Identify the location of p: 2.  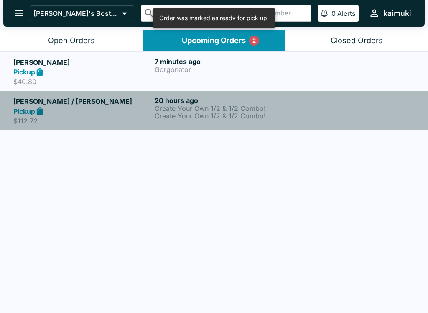
(254, 41).